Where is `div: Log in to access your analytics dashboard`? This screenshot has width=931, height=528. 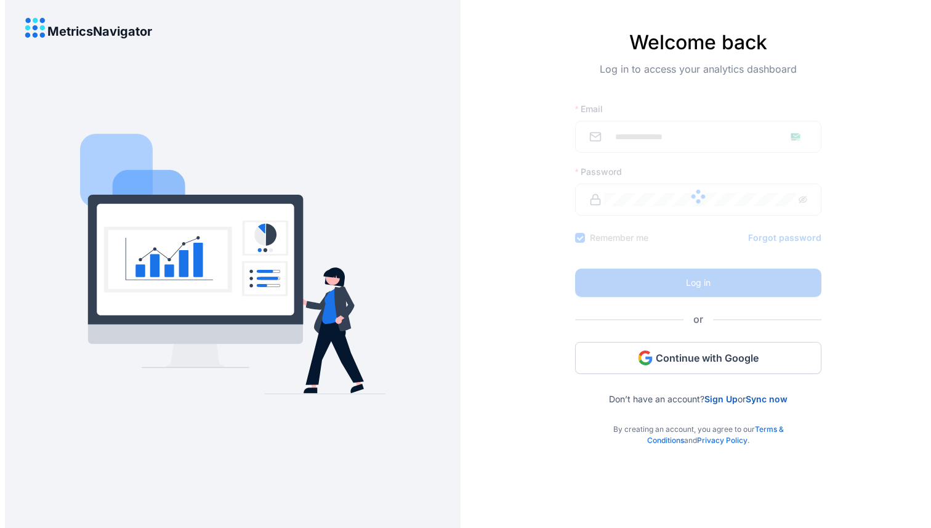 div: Log in to access your analytics dashboard is located at coordinates (698, 79).